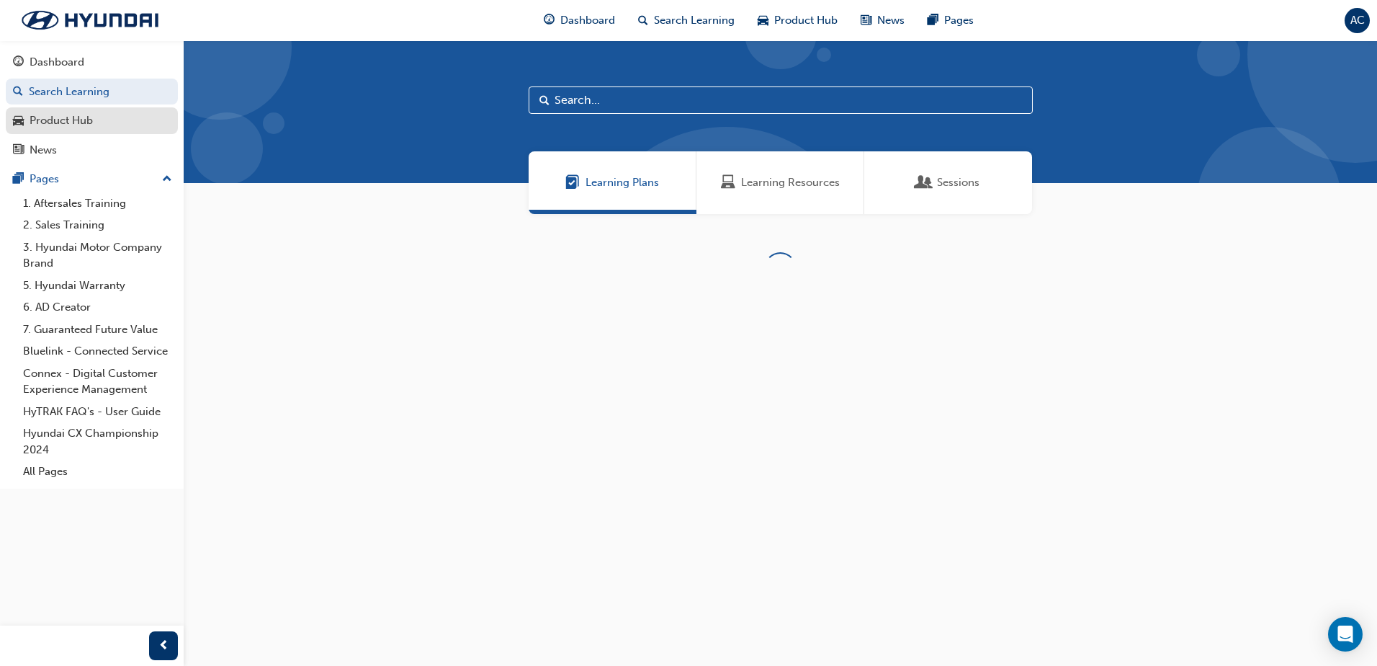 The image size is (1377, 666). What do you see at coordinates (164, 645) in the screenshot?
I see `span: prev-icon` at bounding box center [164, 645].